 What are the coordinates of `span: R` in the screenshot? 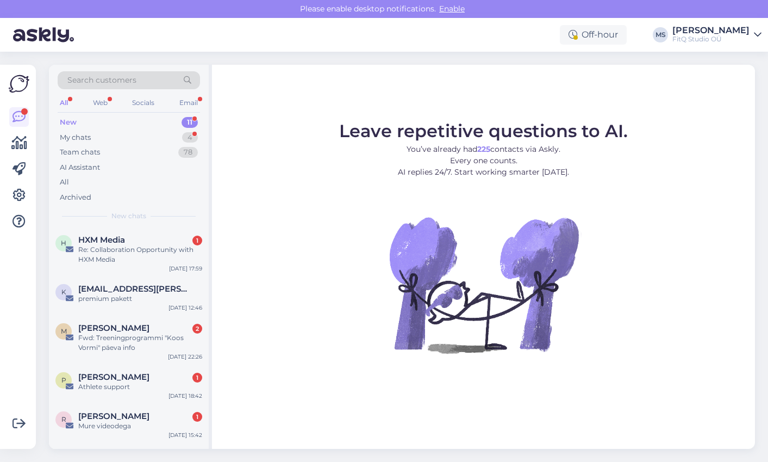 It's located at (64, 419).